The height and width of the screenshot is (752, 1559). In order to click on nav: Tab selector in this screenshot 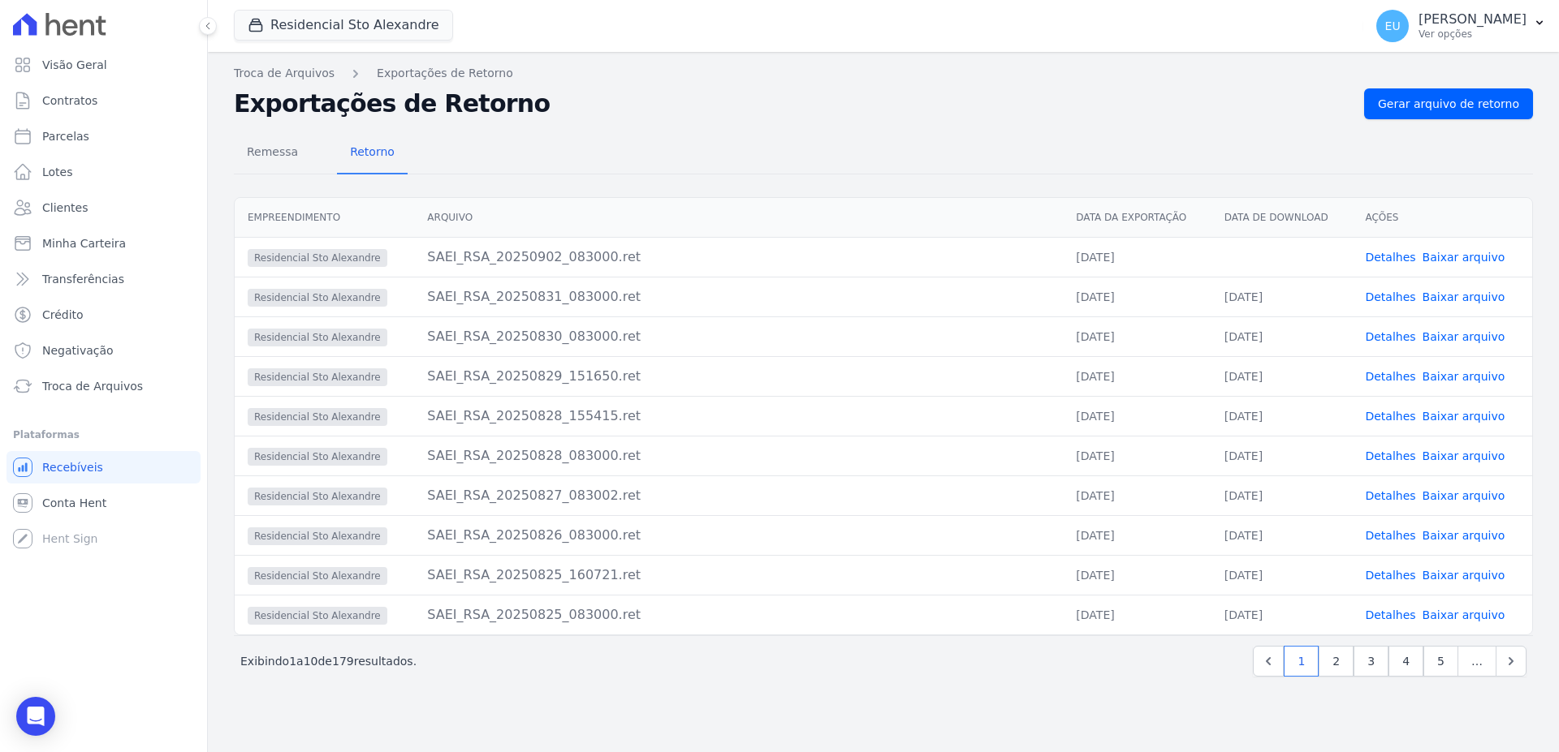, I will do `click(321, 153)`.